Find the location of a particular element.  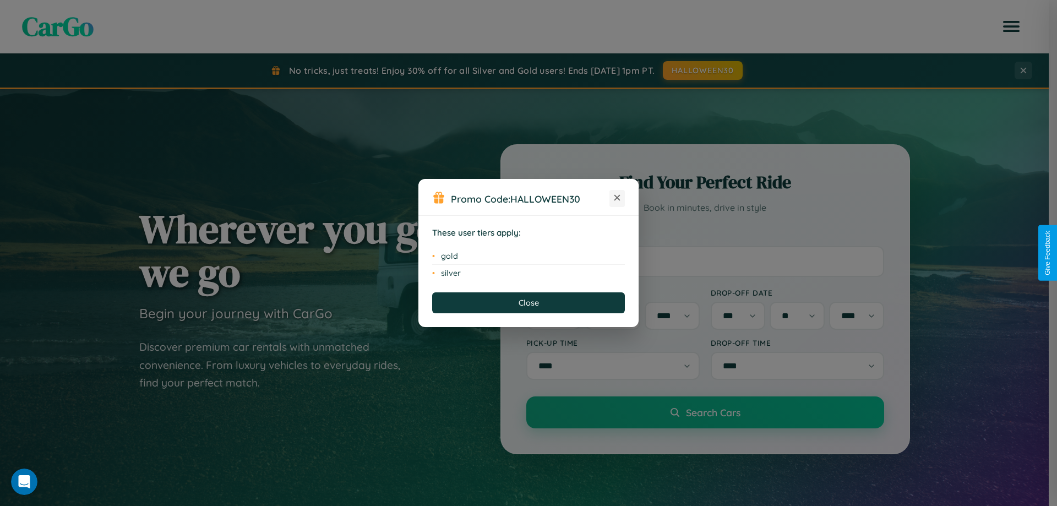

b: HALLOWEEN30 is located at coordinates (545, 199).